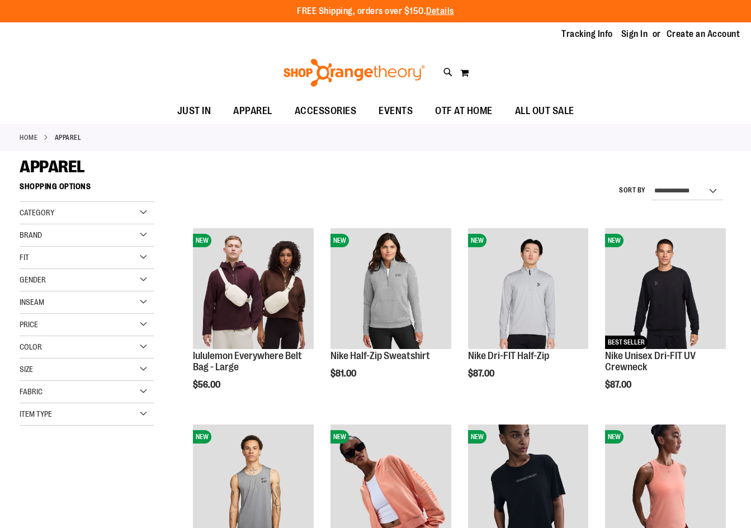 The width and height of the screenshot is (751, 528). What do you see at coordinates (32, 280) in the screenshot?
I see `span: Gender` at bounding box center [32, 280].